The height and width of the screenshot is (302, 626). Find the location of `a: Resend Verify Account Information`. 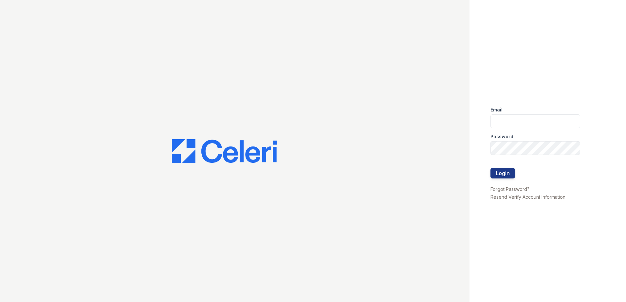

a: Resend Verify Account Information is located at coordinates (528, 197).